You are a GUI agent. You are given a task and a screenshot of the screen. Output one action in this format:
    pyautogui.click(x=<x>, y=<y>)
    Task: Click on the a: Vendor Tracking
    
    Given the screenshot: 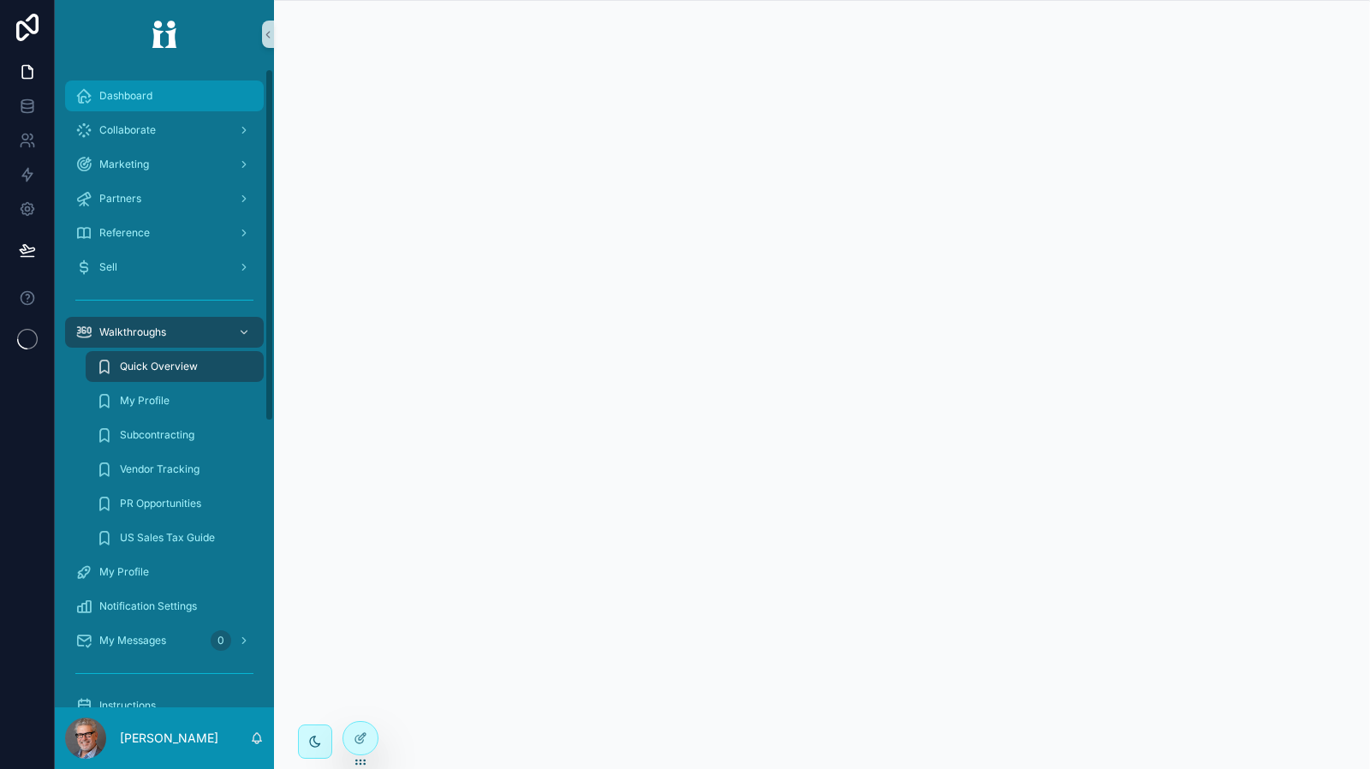 What is the action you would take?
    pyautogui.click(x=175, y=469)
    